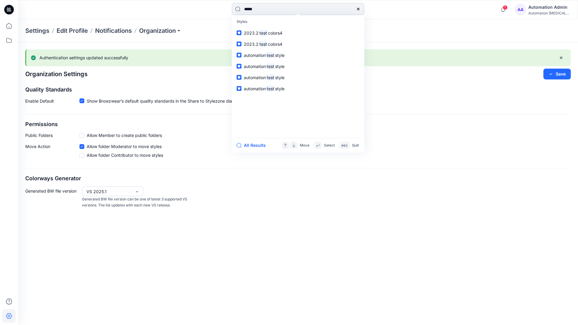  What do you see at coordinates (109, 192) in the screenshot?
I see `div: VS 2025.1` at bounding box center [109, 192].